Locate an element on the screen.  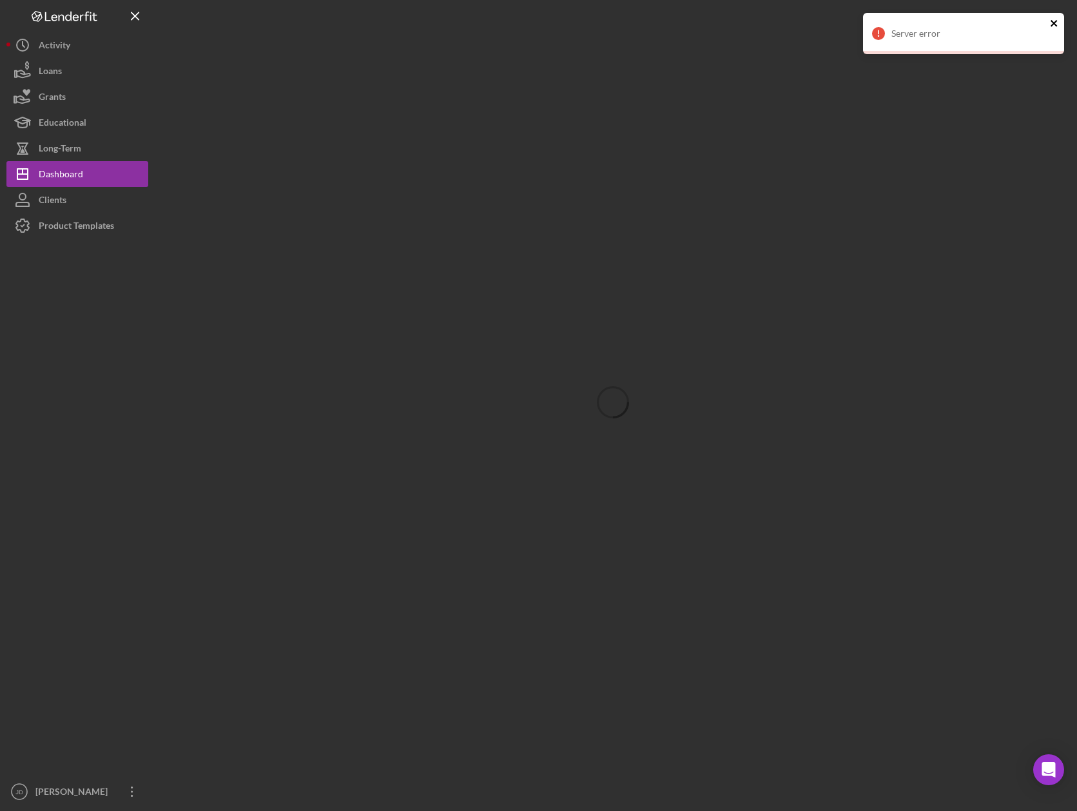
a: Clients is located at coordinates (77, 200).